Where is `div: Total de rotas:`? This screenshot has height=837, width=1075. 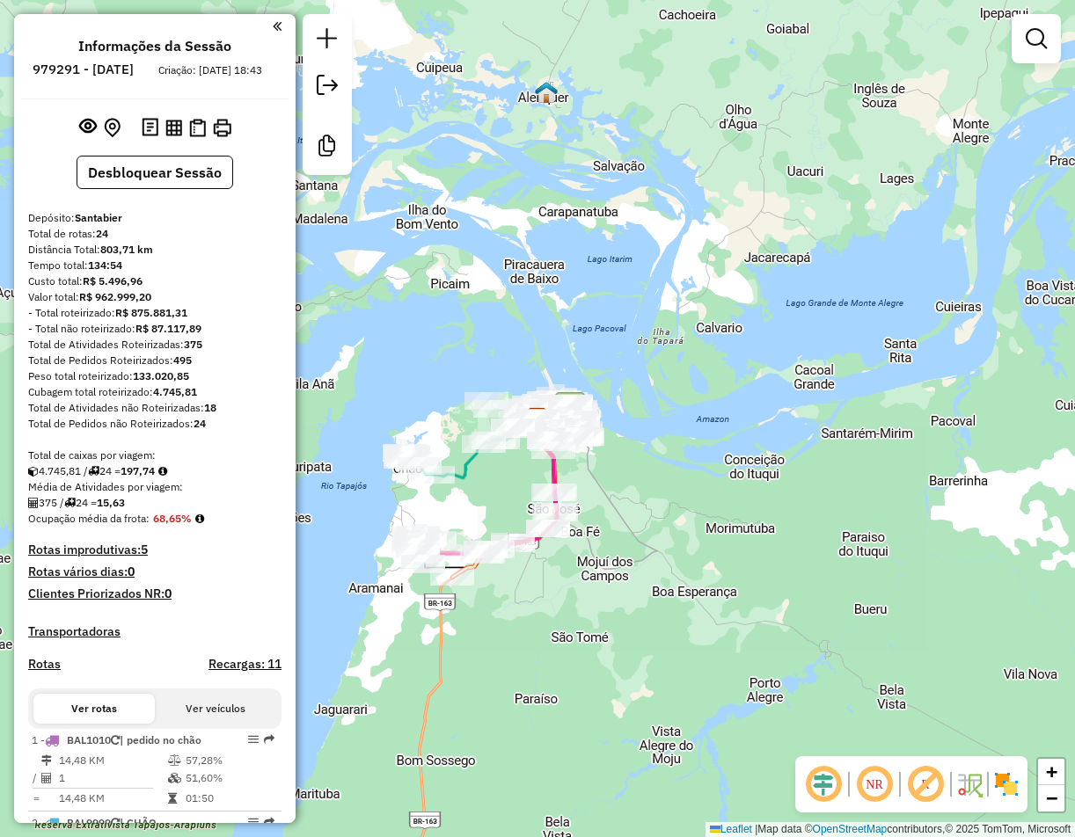
div: Total de rotas: is located at coordinates (155, 234).